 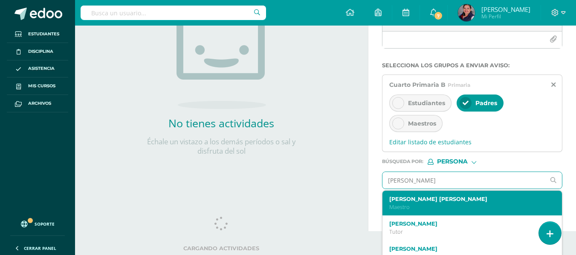 What do you see at coordinates (452, 161) in the screenshot?
I see `span: Persona` at bounding box center [452, 161].